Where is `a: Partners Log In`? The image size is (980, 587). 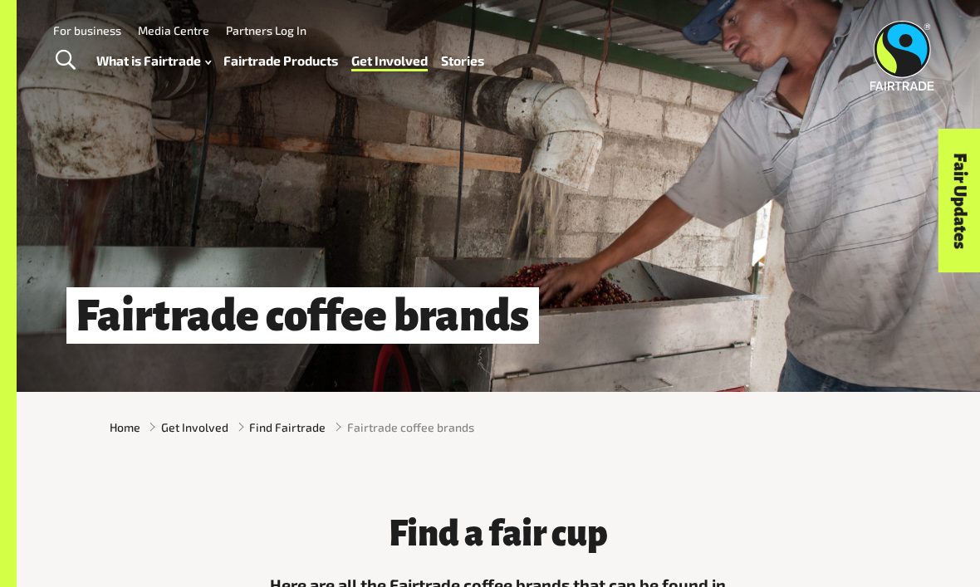 a: Partners Log In is located at coordinates (266, 30).